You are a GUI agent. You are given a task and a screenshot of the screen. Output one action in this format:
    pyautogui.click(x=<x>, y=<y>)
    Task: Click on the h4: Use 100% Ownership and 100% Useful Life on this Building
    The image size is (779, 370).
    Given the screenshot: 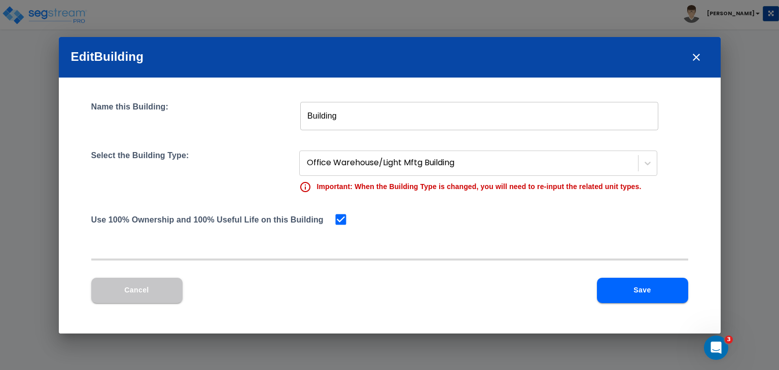 What is the action you would take?
    pyautogui.click(x=208, y=220)
    